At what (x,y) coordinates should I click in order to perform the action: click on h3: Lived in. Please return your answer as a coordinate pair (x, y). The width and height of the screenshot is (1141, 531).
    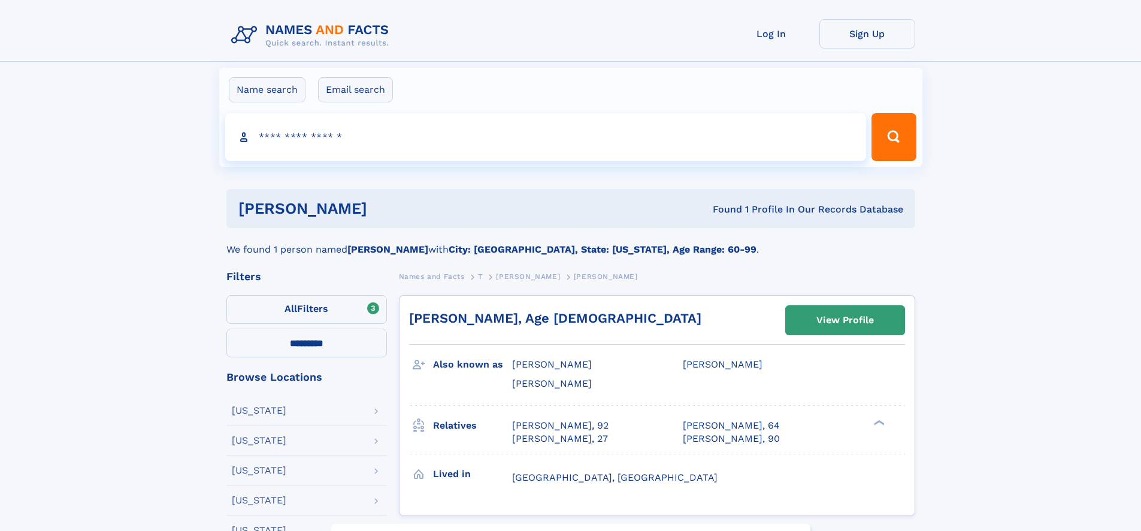
    Looking at the image, I should click on (473, 474).